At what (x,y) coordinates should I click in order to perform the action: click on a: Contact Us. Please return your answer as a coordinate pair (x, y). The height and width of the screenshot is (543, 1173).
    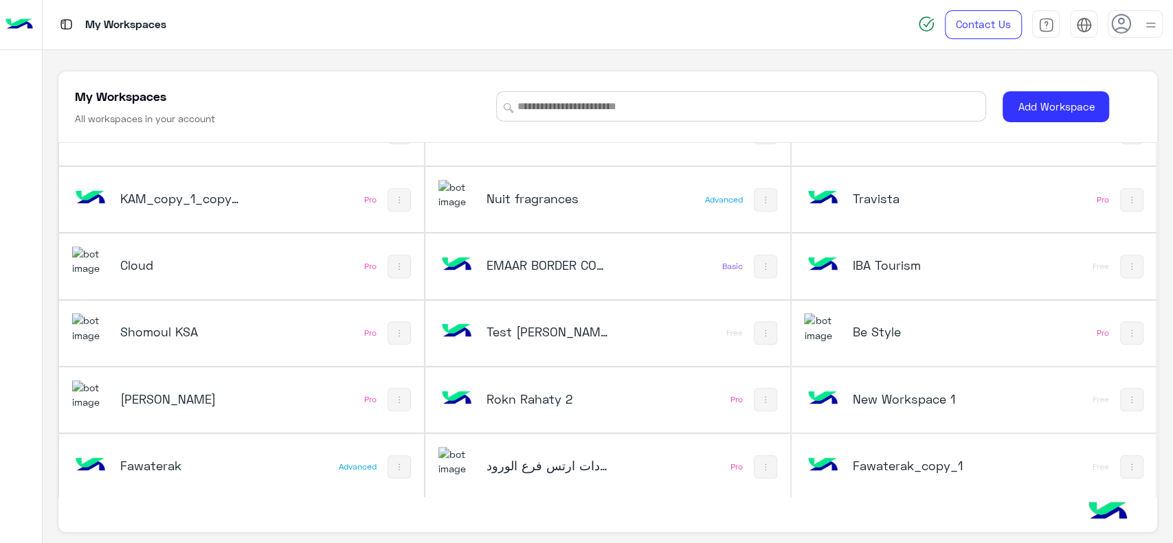
    Looking at the image, I should click on (983, 25).